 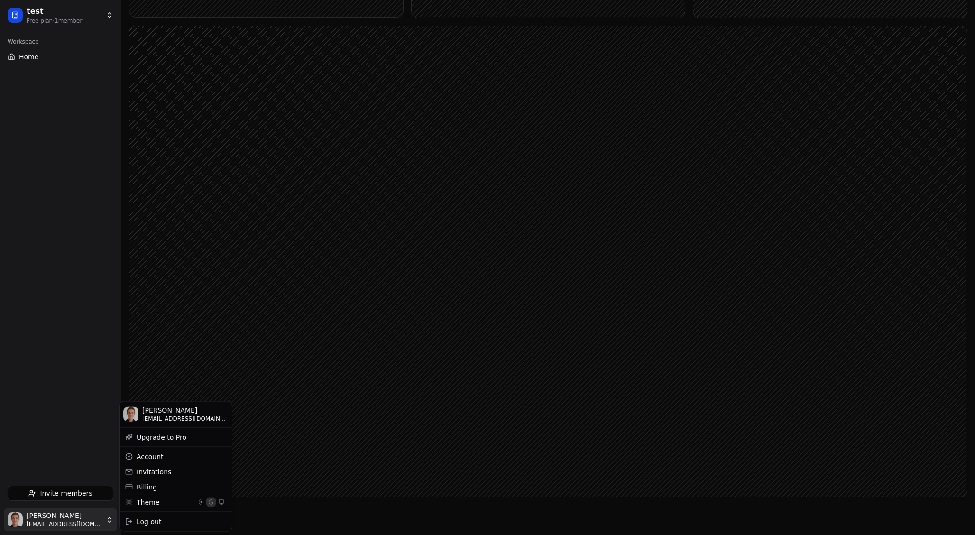 I want to click on div: Upgrade to Pro, so click(x=175, y=437).